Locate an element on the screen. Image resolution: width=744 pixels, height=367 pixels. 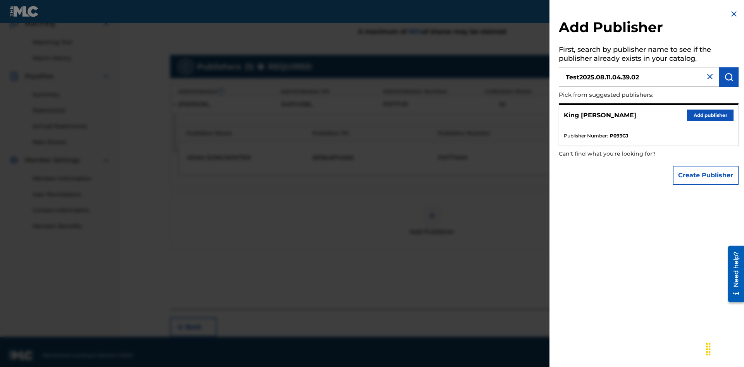
button: Create Publisher is located at coordinates (706, 176).